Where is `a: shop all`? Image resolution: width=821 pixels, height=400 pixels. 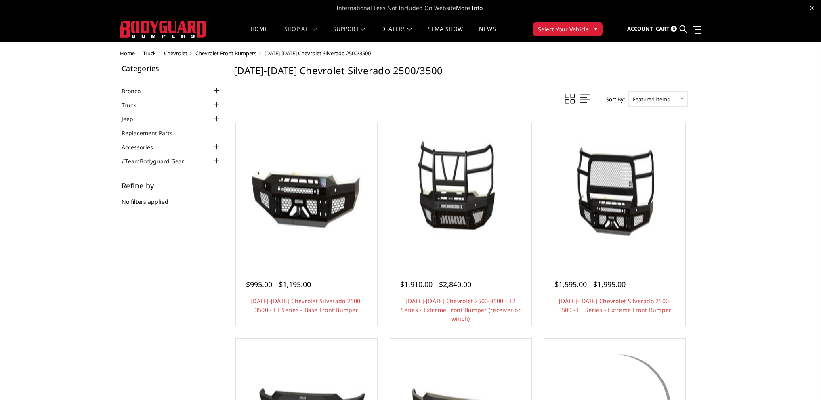 a: shop all is located at coordinates (301, 34).